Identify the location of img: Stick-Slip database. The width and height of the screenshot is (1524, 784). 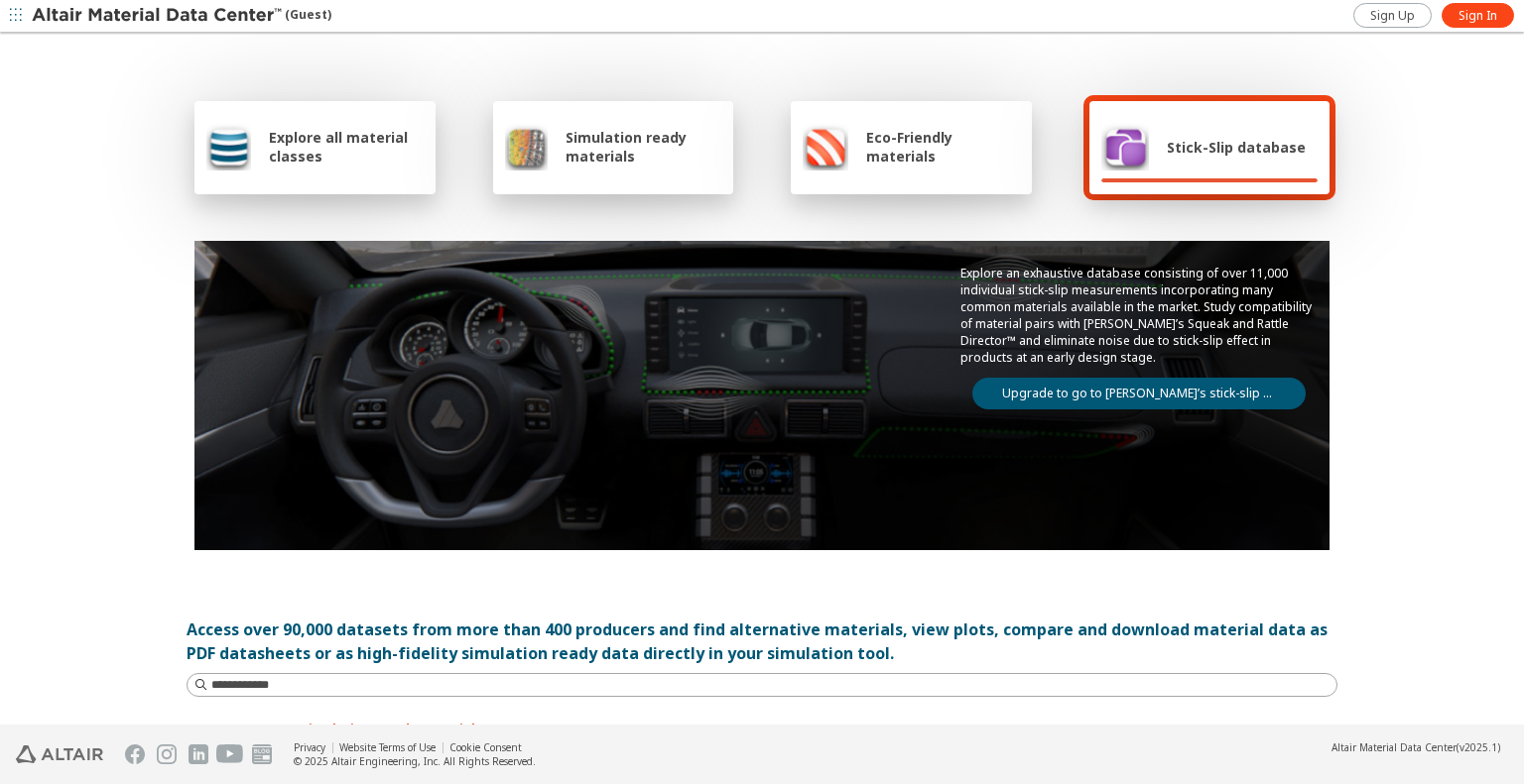
(1125, 147).